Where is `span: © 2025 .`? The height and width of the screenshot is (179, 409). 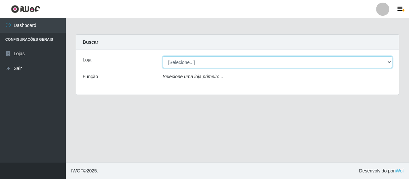 span: © 2025 . is located at coordinates (85, 171).